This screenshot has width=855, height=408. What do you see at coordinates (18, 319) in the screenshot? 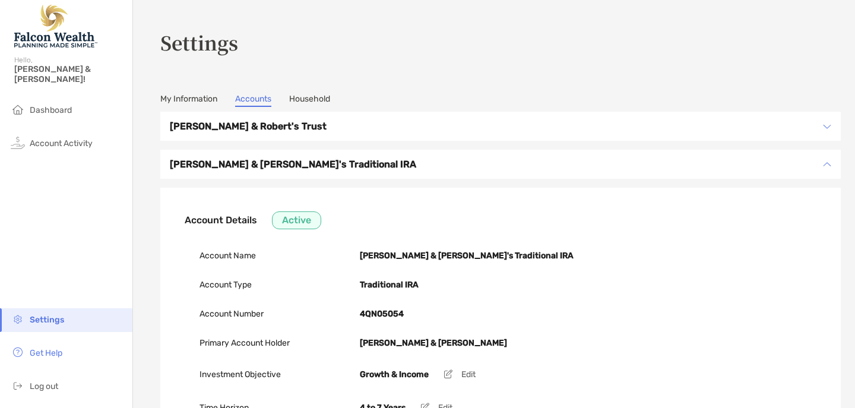
I see `img: settings icon` at bounding box center [18, 319].